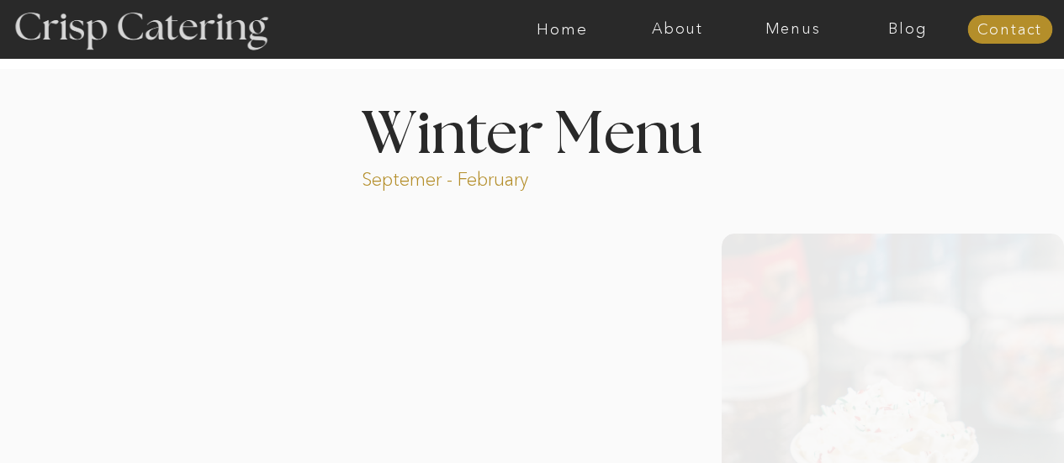 The image size is (1064, 463). I want to click on h1: Winter Menu, so click(532, 130).